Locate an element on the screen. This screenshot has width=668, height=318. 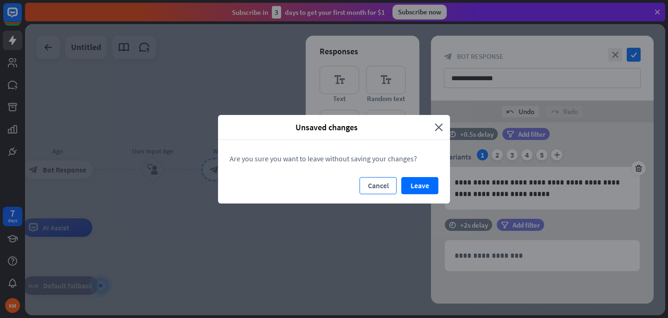
button: Leave is located at coordinates (420, 186).